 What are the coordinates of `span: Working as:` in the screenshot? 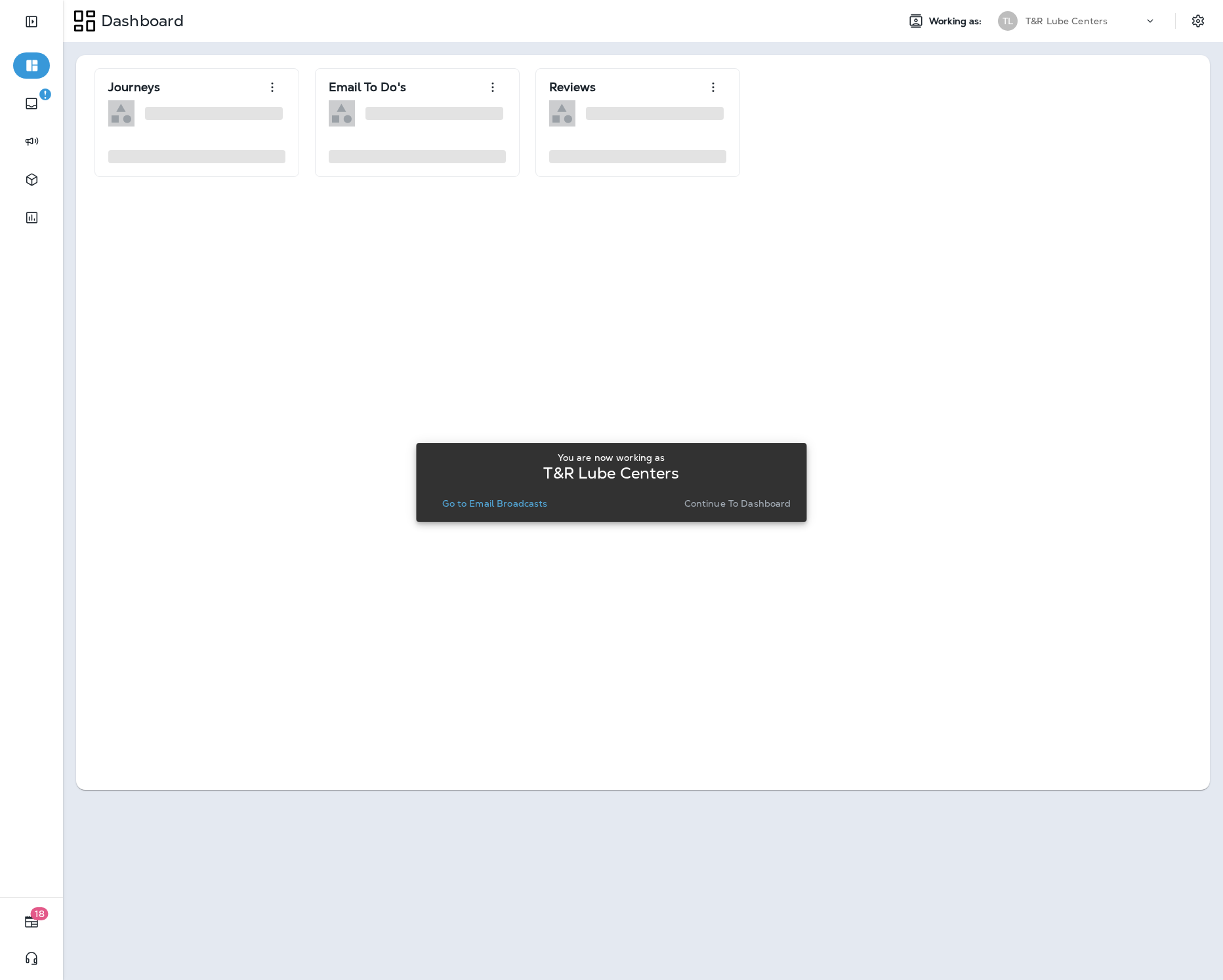 It's located at (956, 21).